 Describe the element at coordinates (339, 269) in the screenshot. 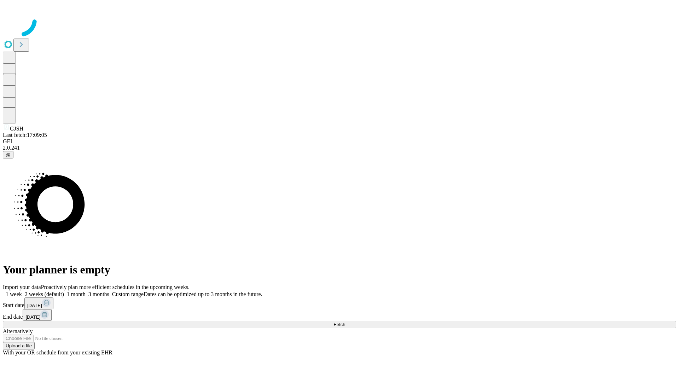

I see `h1: Your planner is empty` at that location.